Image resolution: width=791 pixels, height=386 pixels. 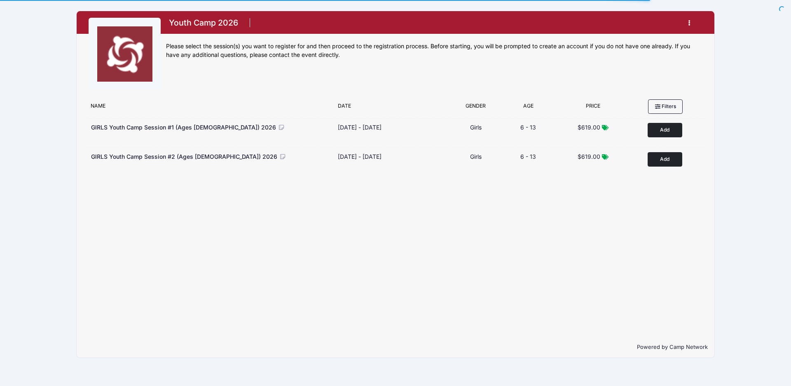 What do you see at coordinates (392, 108) in the screenshot?
I see `div: Date` at bounding box center [392, 108].